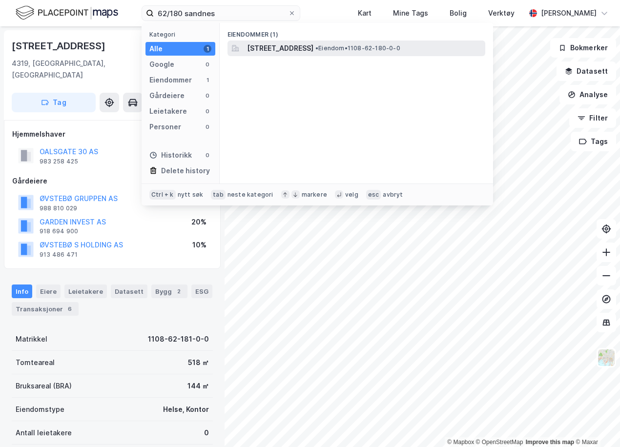 The height and width of the screenshot is (447, 620). I want to click on div: Bygg, so click(170, 292).